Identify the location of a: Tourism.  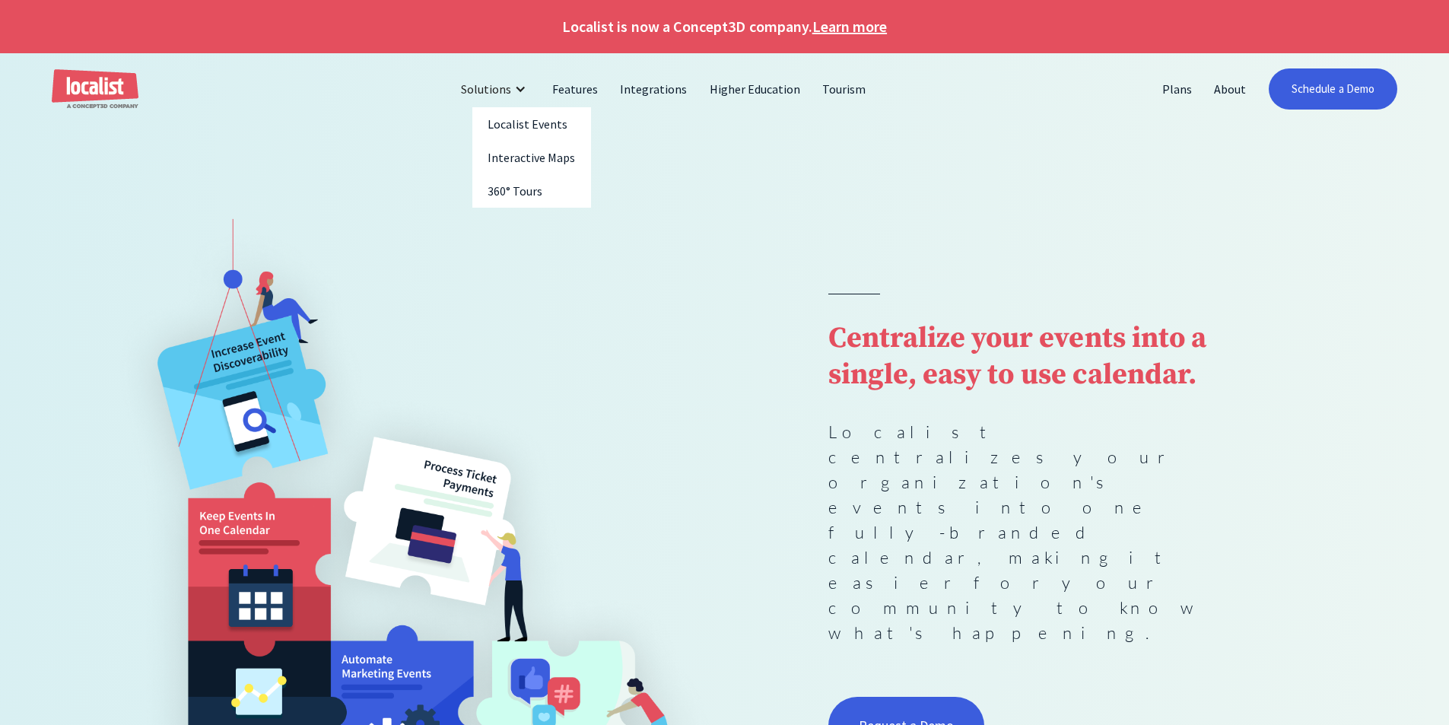
(844, 89).